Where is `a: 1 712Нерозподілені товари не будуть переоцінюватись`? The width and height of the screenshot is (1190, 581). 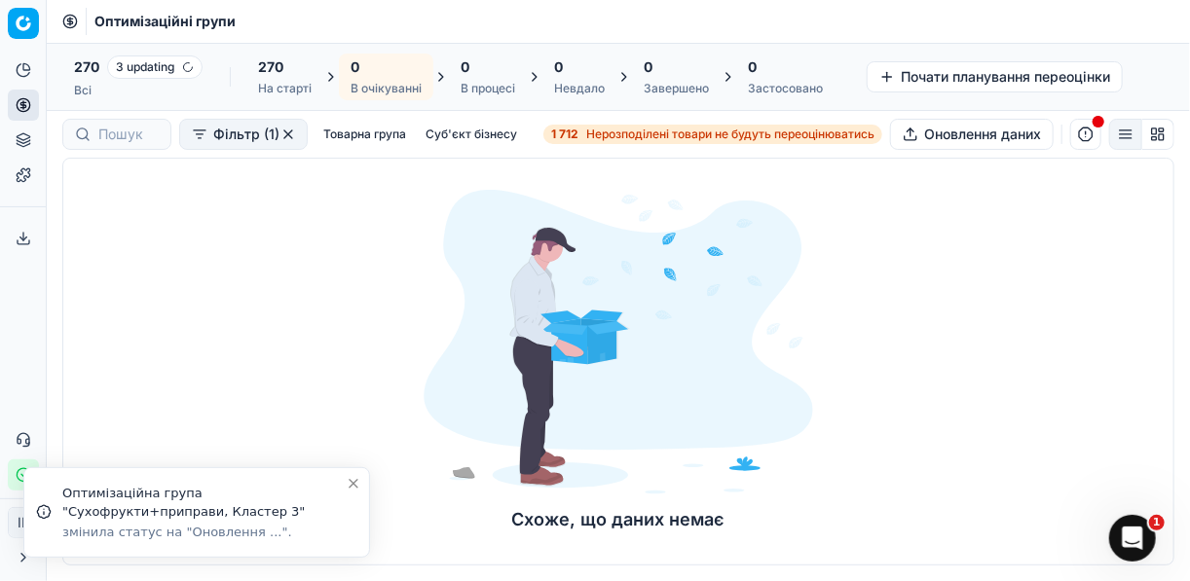 a: 1 712Нерозподілені товари не будуть переоцінюватись is located at coordinates (713, 134).